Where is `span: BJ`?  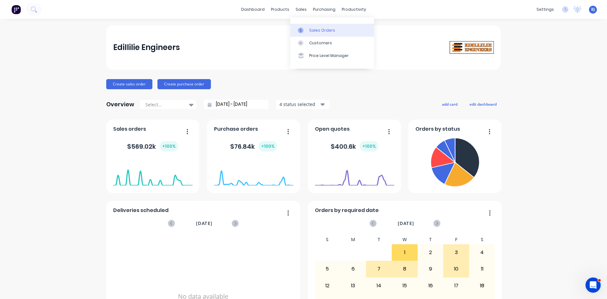 span: BJ is located at coordinates (593, 9).